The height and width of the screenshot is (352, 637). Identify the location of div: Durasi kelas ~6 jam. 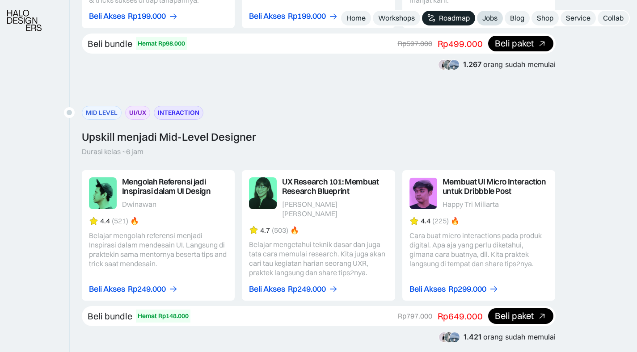
(113, 151).